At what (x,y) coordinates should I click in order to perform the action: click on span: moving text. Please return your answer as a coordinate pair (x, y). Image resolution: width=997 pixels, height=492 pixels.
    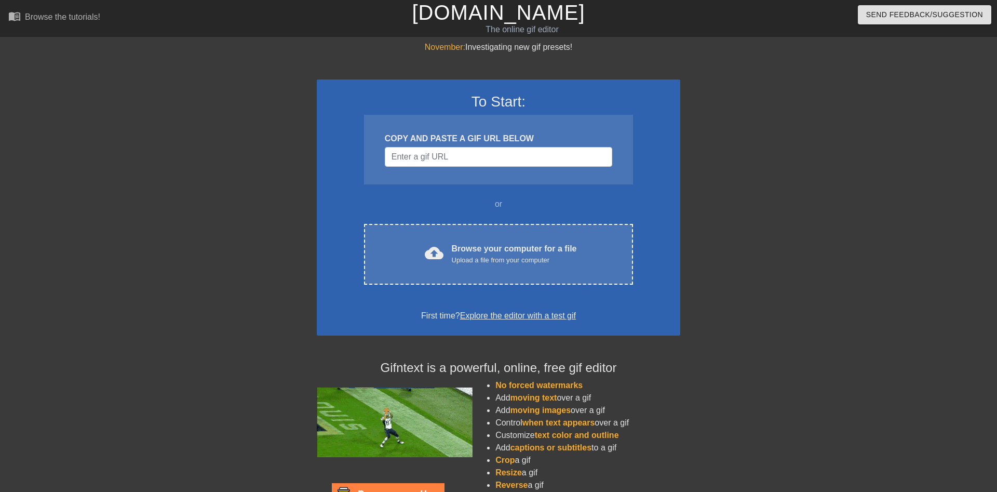
    Looking at the image, I should click on (534, 397).